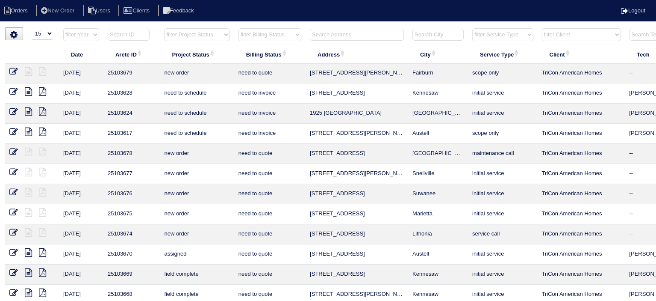 This screenshot has width=656, height=301. Describe the element at coordinates (132, 274) in the screenshot. I see `td: 25103669` at that location.